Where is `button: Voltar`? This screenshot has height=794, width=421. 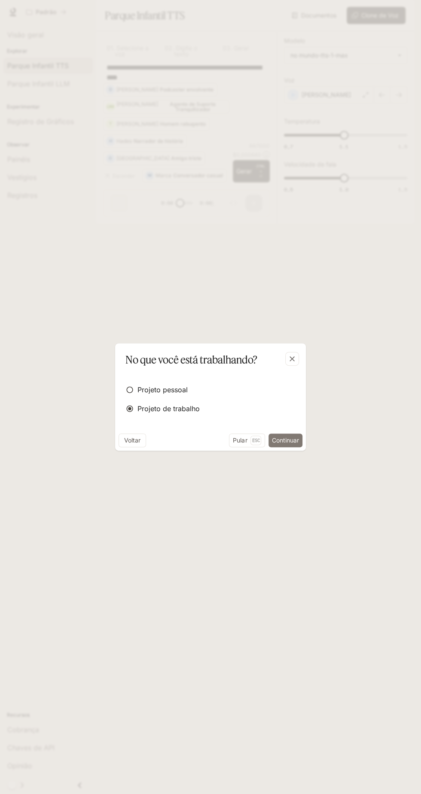 button: Voltar is located at coordinates (132, 440).